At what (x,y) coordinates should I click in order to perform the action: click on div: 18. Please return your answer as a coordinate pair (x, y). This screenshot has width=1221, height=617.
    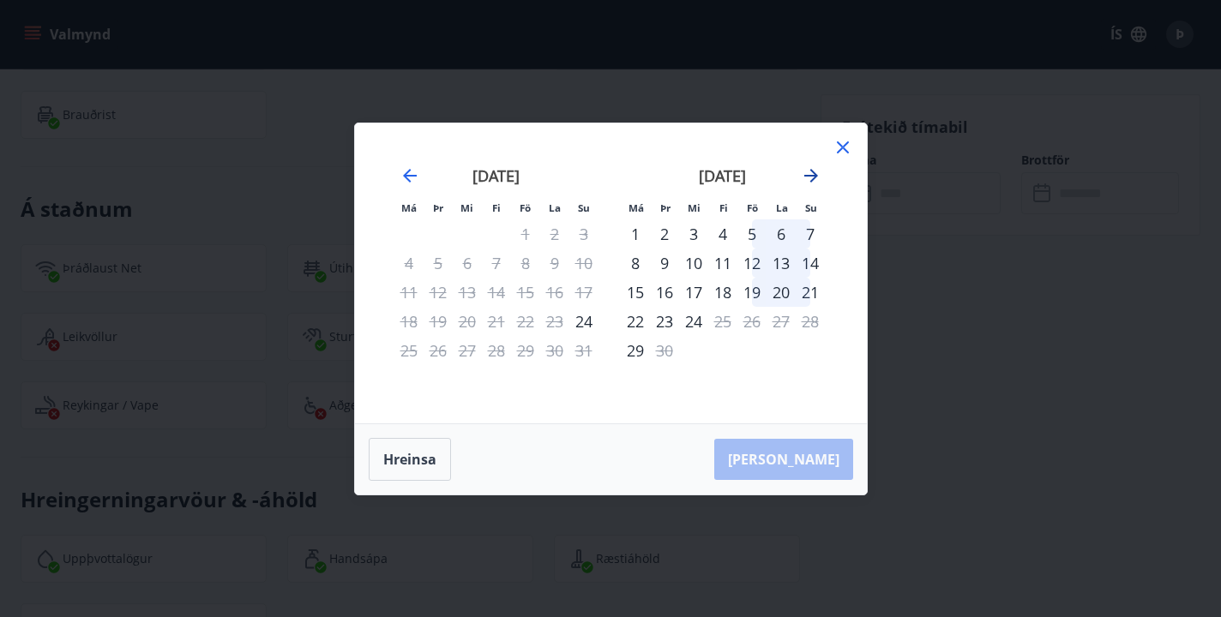
    Looking at the image, I should click on (723, 292).